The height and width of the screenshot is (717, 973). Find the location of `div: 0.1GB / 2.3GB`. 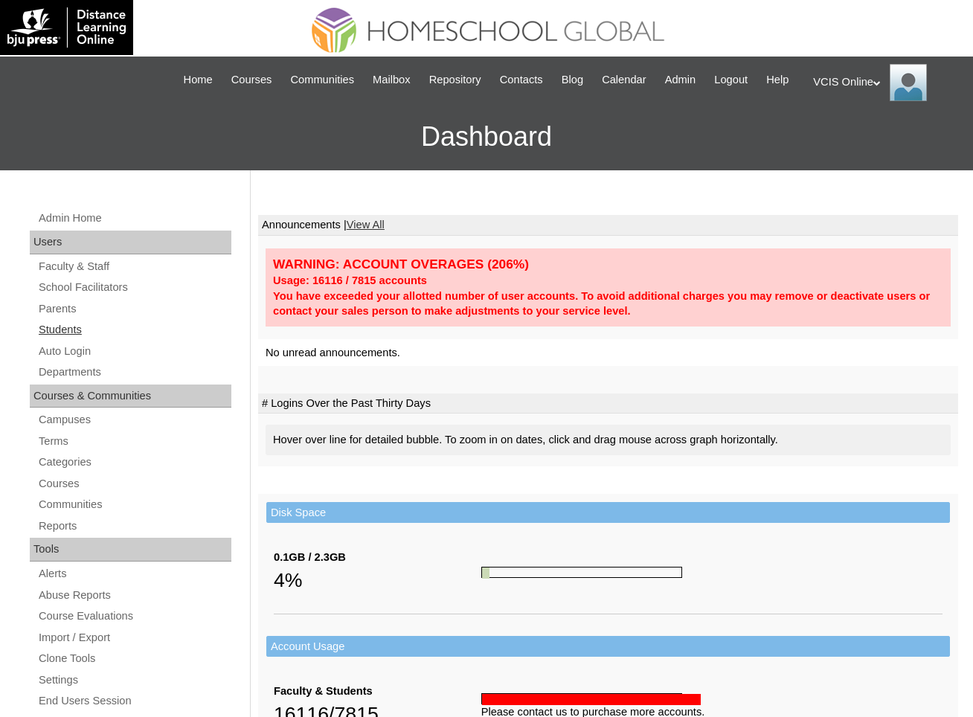

div: 0.1GB / 2.3GB is located at coordinates (377, 557).